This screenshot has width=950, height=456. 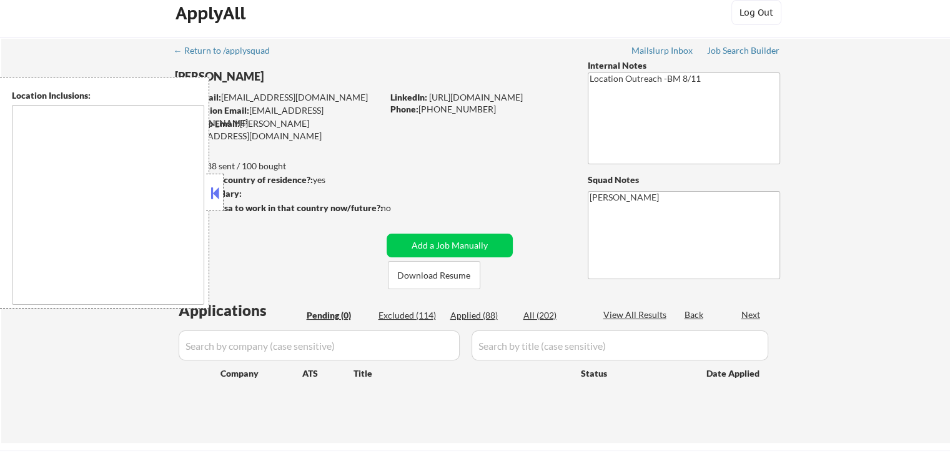 What do you see at coordinates (461, 373) in the screenshot?
I see `div: Title` at bounding box center [461, 373].